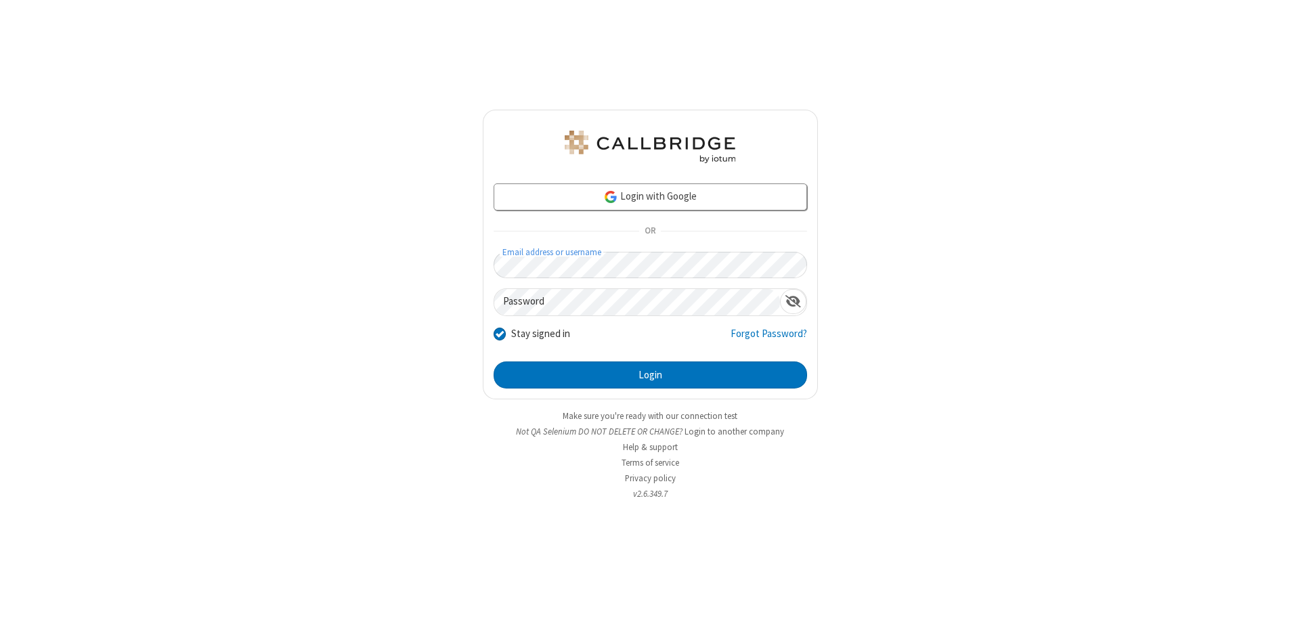 The height and width of the screenshot is (620, 1300). Describe the element at coordinates (650, 147) in the screenshot. I see `img: QA Selenium DO NOT DELETE OR CHANGE` at that location.